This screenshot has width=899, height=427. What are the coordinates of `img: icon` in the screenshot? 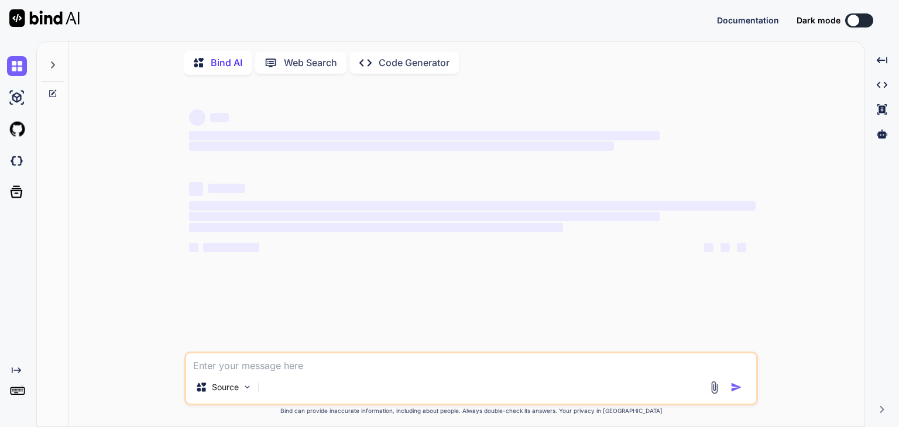 It's located at (737, 388).